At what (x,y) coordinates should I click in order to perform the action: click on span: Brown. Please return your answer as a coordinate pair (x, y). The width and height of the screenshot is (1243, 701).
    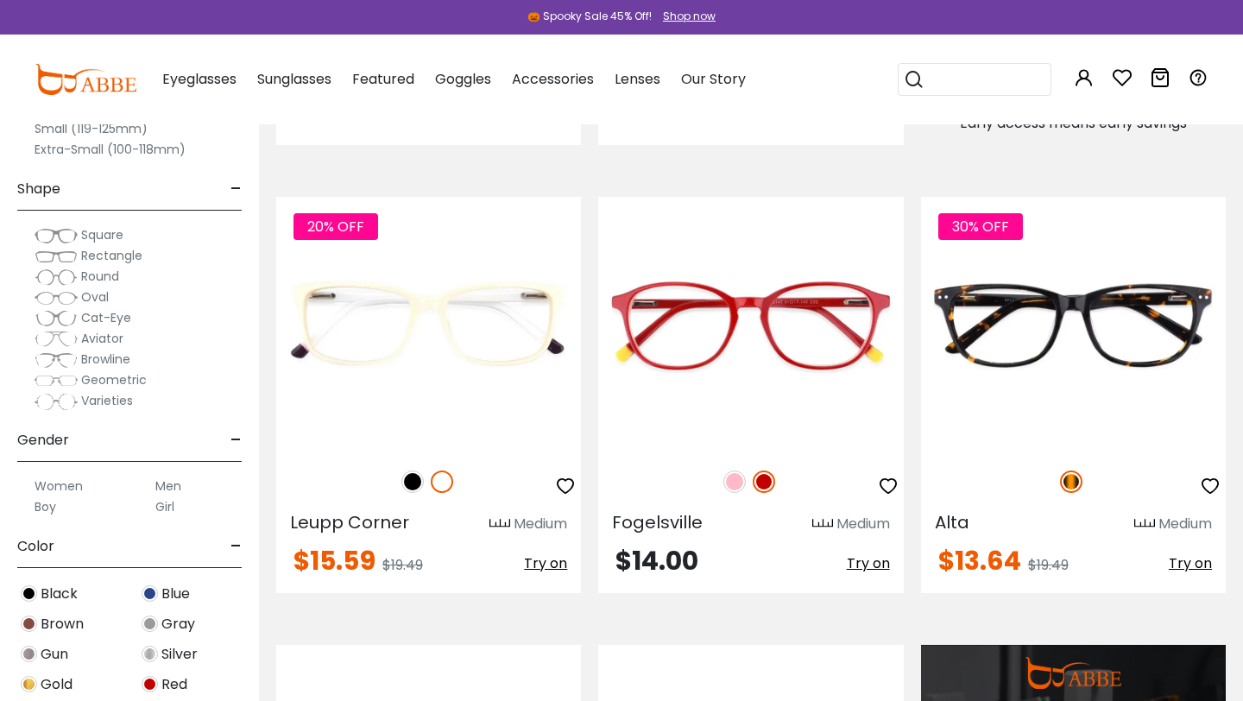
    Looking at the image, I should click on (62, 624).